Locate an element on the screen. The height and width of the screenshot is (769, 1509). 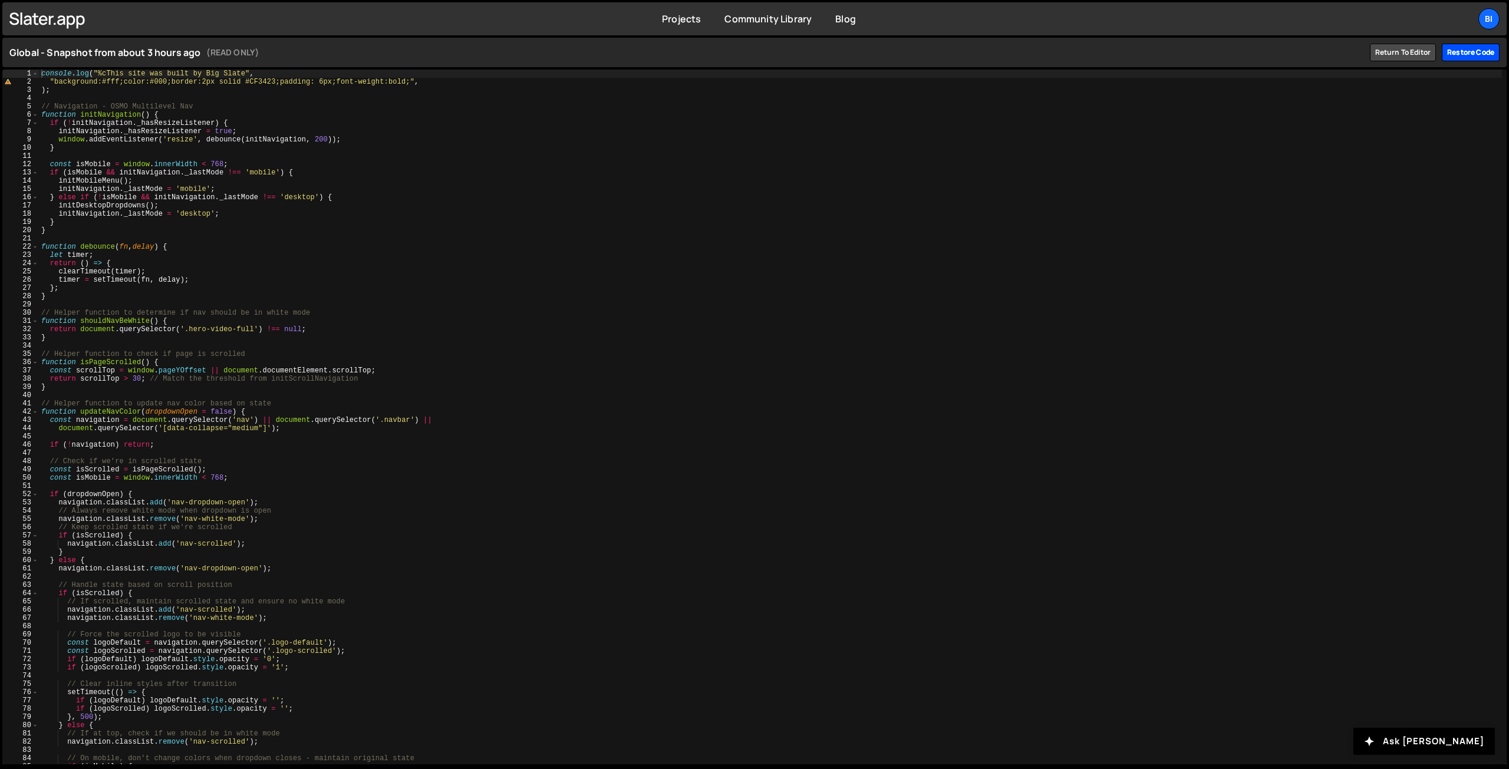
div: 75 is located at coordinates (21, 684).